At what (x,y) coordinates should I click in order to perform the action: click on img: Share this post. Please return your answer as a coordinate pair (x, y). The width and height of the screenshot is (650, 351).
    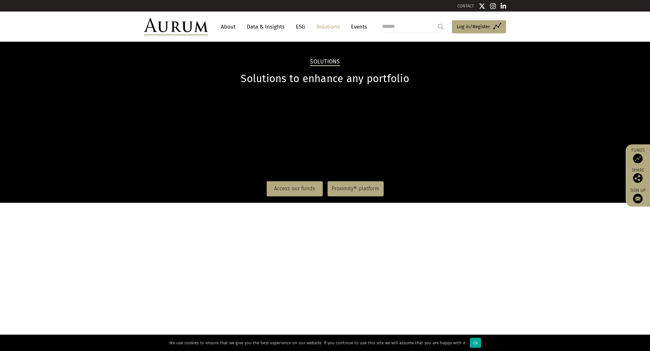
    Looking at the image, I should click on (638, 178).